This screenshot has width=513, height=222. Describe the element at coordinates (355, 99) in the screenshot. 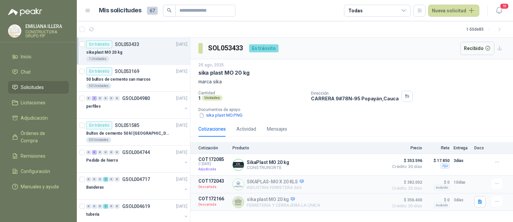

I see `p: CARRERA 9#78N-95 Popayán , Cauca` at that location.